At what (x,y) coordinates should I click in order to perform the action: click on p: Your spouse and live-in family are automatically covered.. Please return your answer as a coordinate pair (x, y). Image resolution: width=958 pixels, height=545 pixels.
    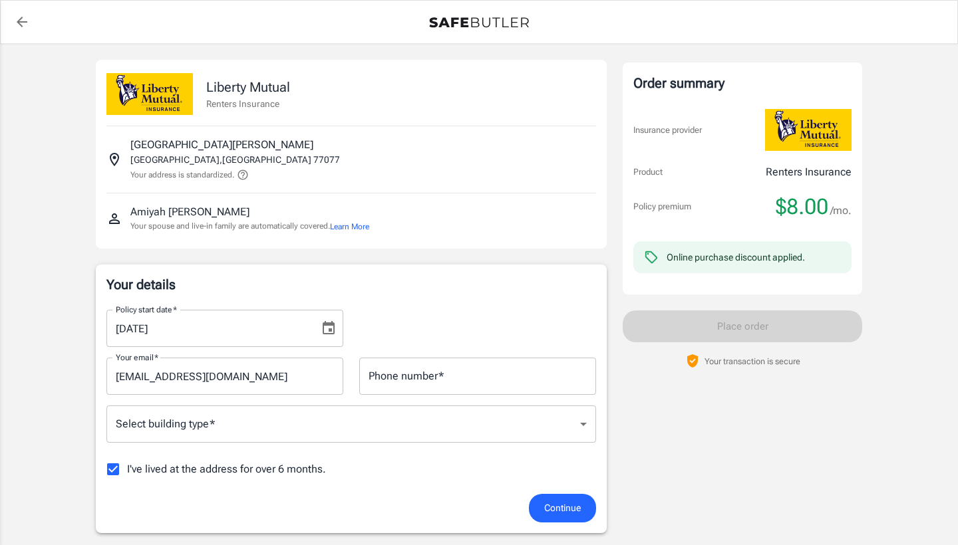
    Looking at the image, I should click on (249, 226).